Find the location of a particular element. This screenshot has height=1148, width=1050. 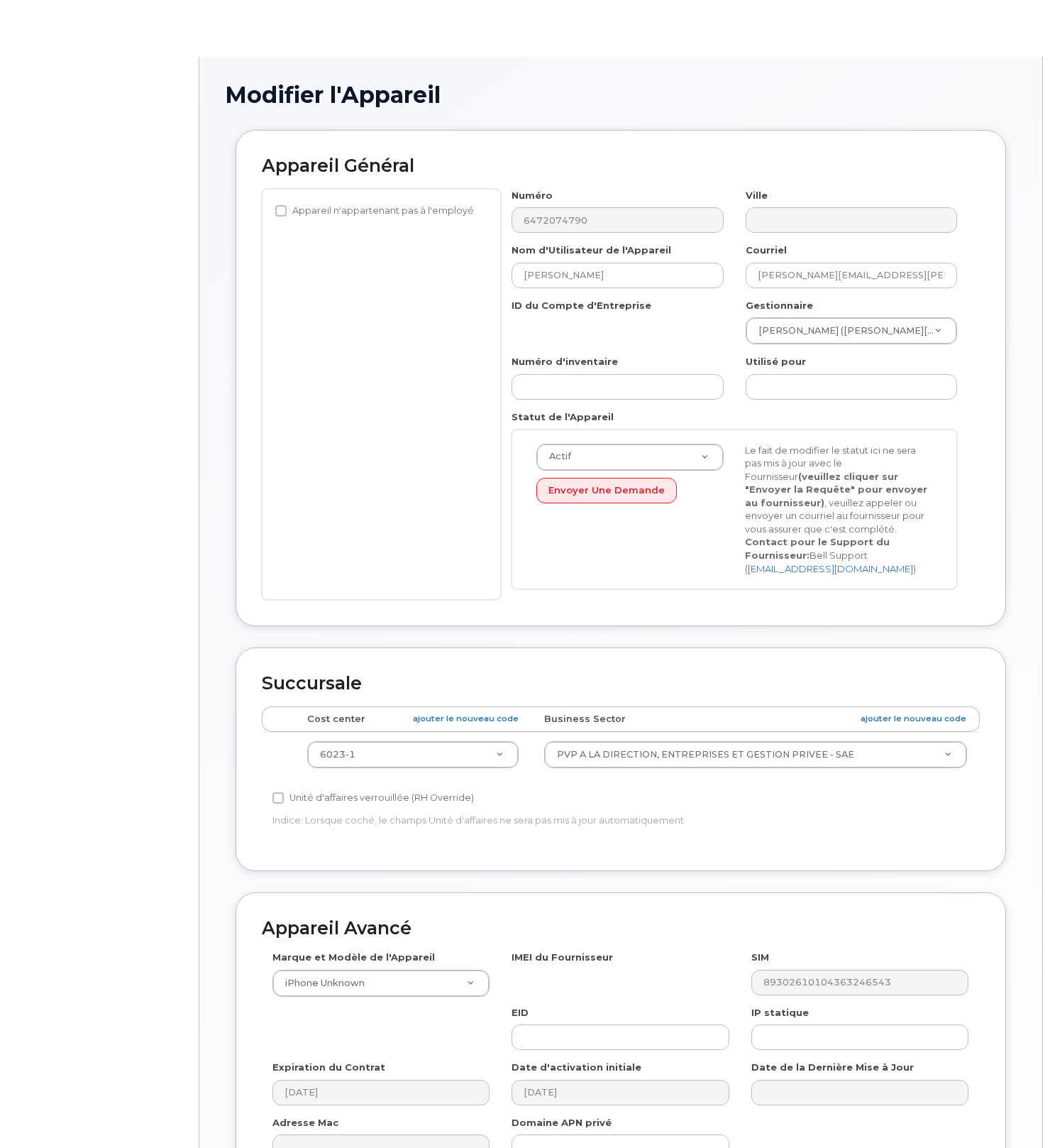

h1: Modifier l'Appareil is located at coordinates (621, 95).